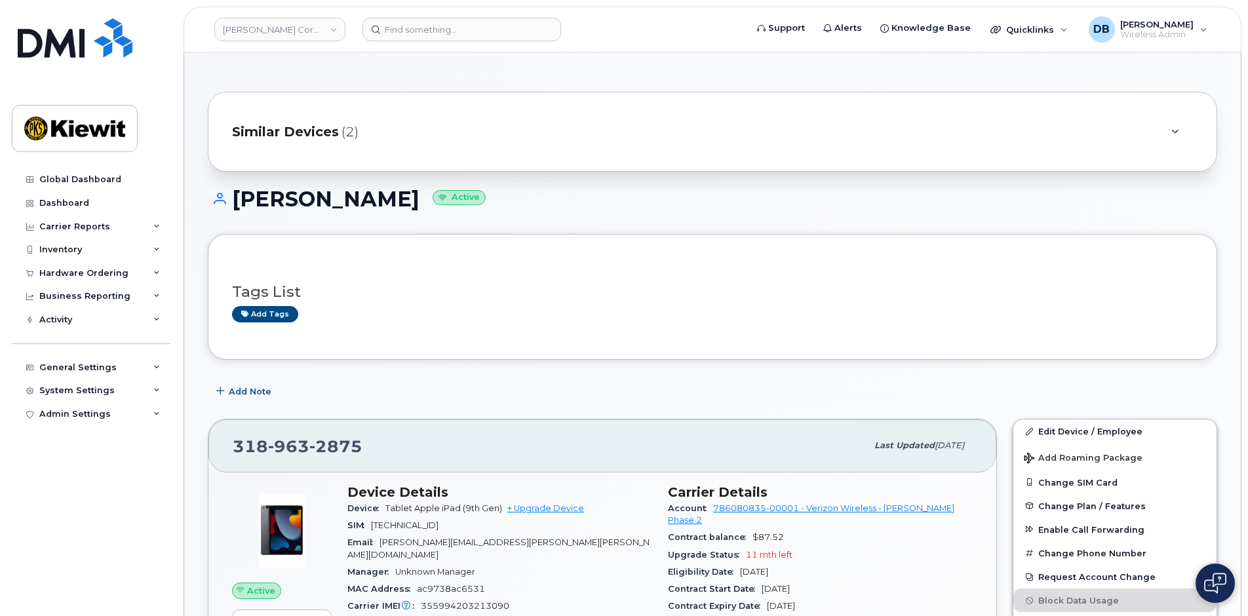 The width and height of the screenshot is (1248, 616). What do you see at coordinates (769, 554) in the screenshot?
I see `span: 11 mth left` at bounding box center [769, 554].